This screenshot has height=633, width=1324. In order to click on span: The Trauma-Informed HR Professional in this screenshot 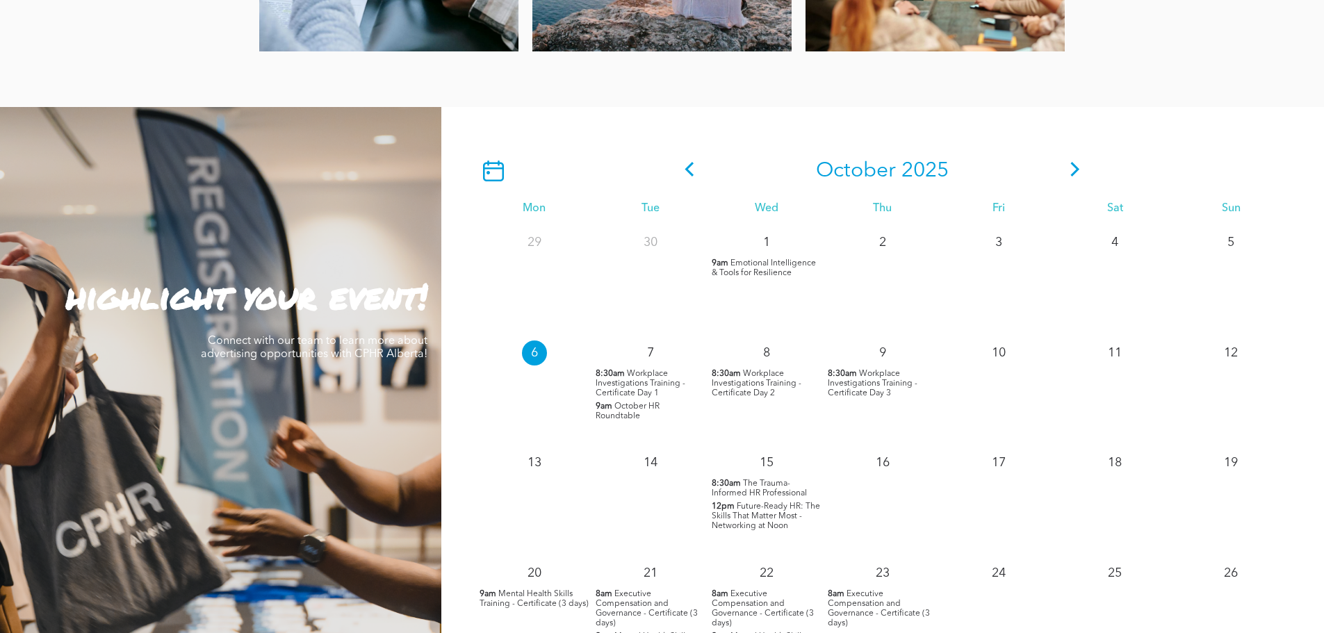, I will do `click(759, 488)`.